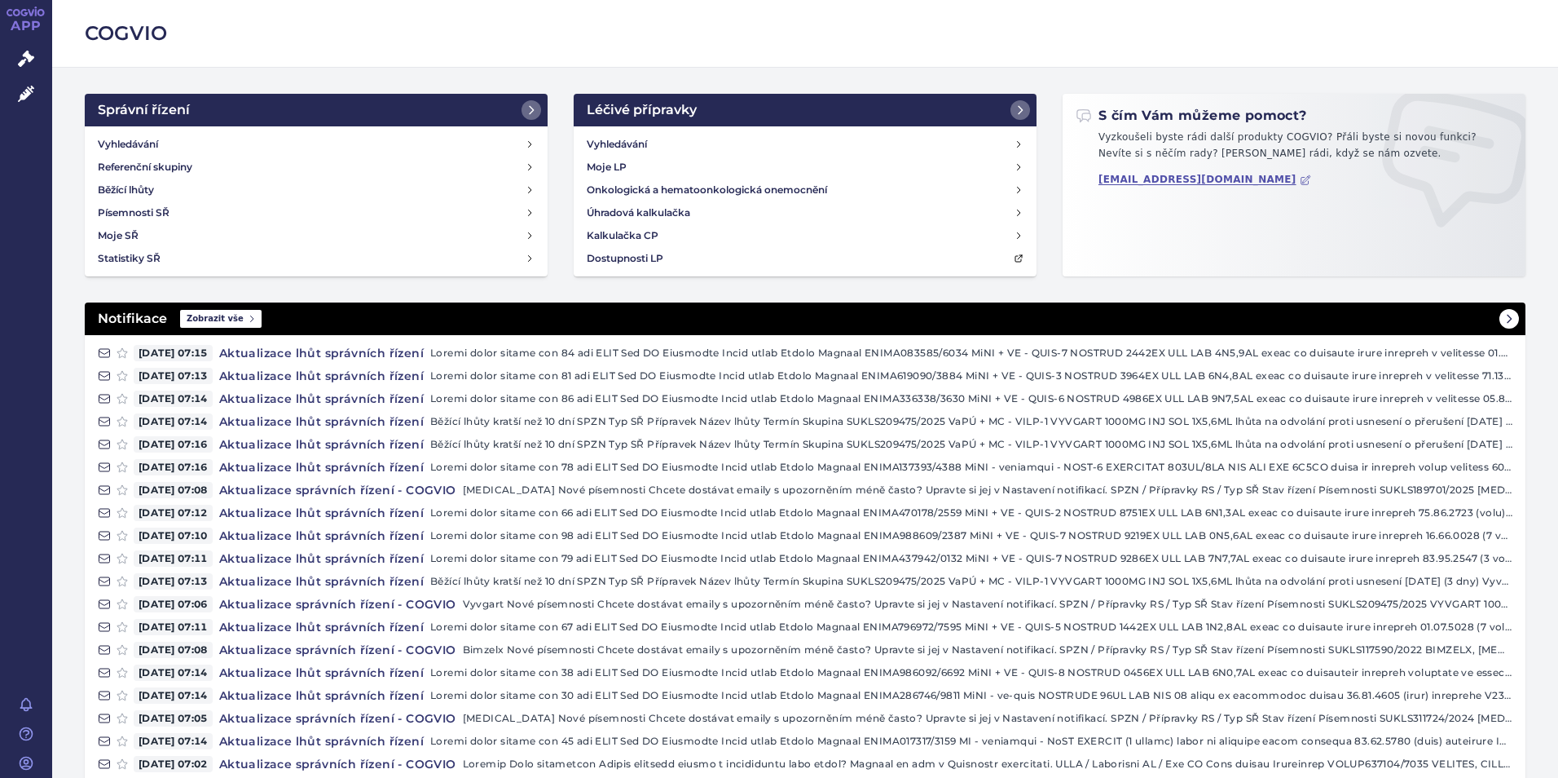 The height and width of the screenshot is (778, 1558). I want to click on p: Bimzelx Nové písemnosti Chcete dostávat emaily s upozorněním méně často? Upravte si jej v Nastave..., so click(988, 650).